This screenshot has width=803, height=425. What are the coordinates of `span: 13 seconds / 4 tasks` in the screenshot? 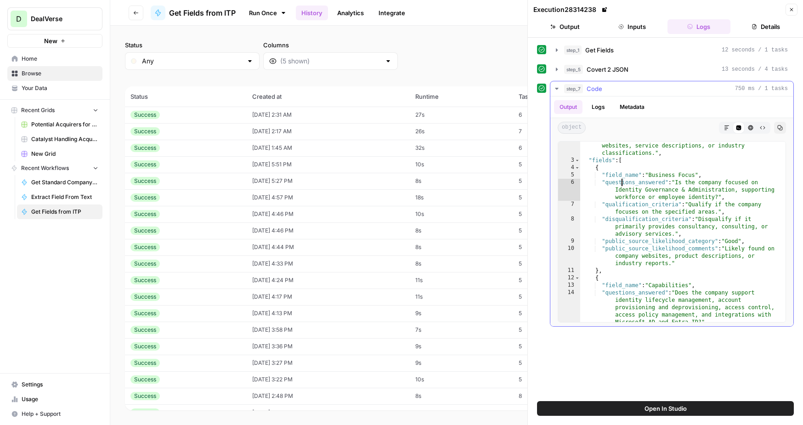 It's located at (755, 69).